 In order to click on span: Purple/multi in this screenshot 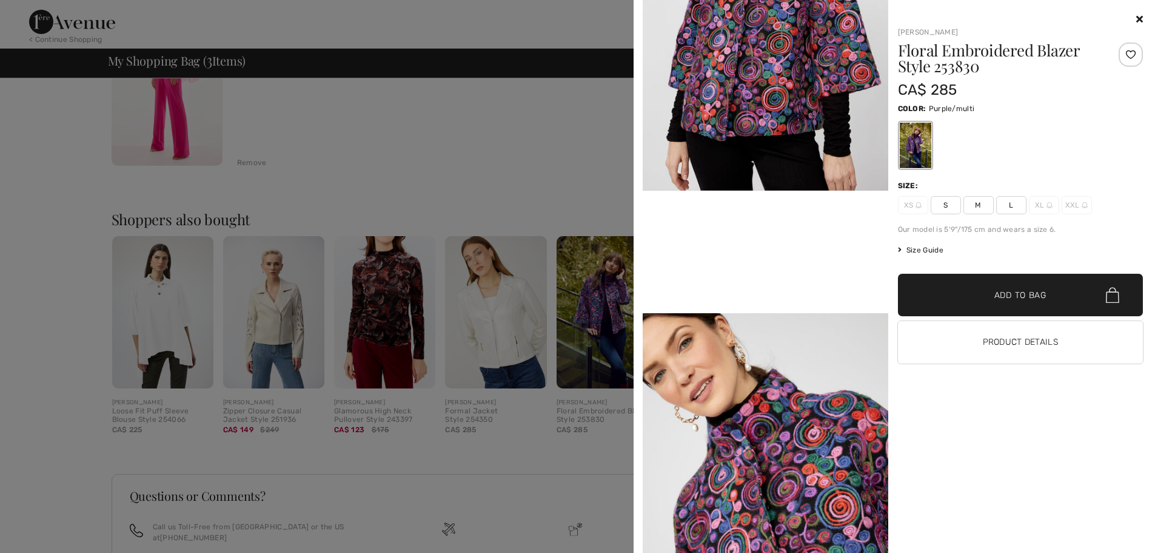, I will do `click(952, 109)`.